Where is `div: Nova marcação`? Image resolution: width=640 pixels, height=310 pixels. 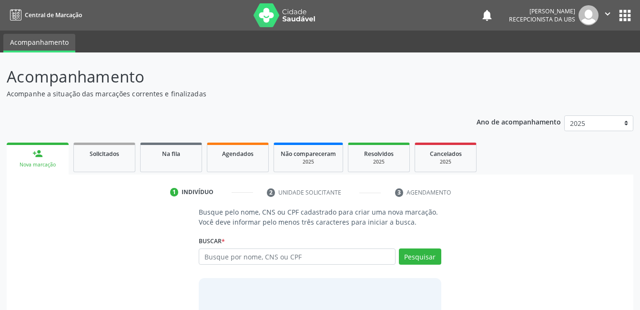 div: Nova marcação is located at coordinates (38, 164).